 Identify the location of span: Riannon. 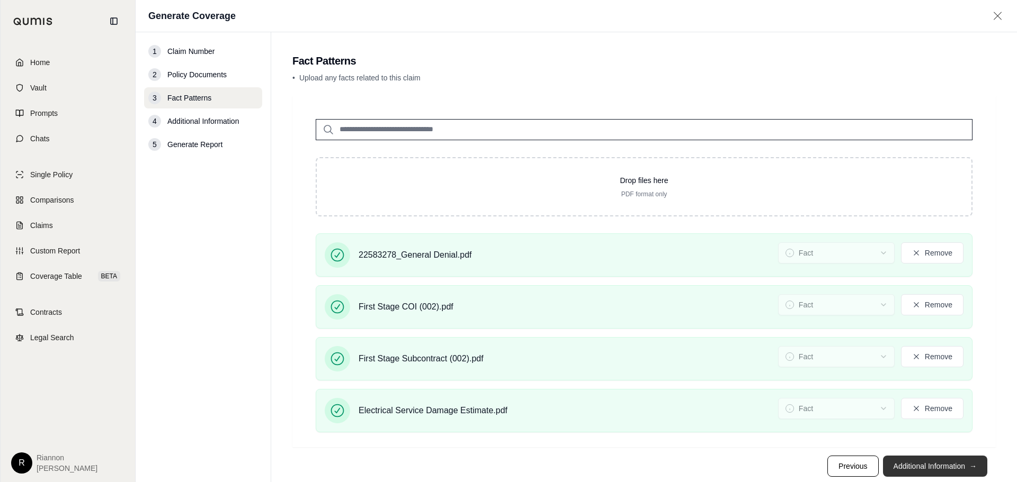
(67, 458).